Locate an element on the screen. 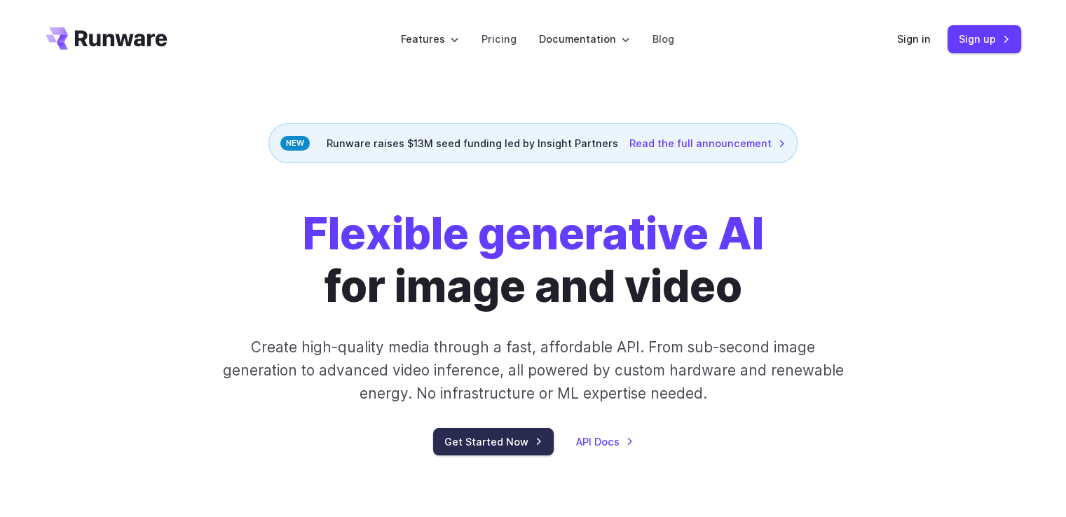  a: API Docs is located at coordinates (605, 442).